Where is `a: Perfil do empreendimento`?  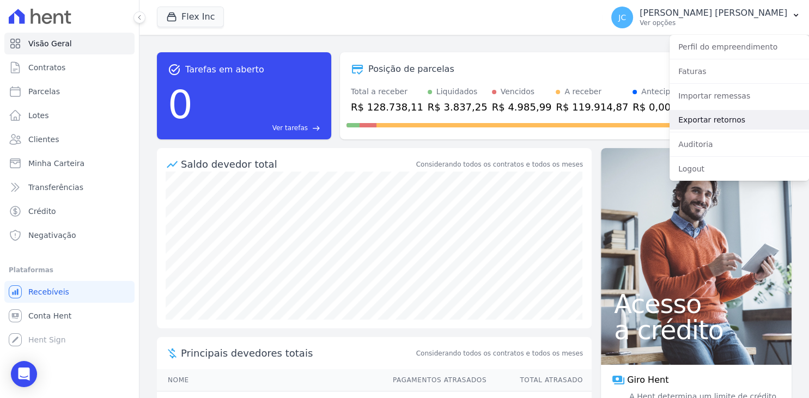
a: Perfil do empreendimento is located at coordinates (739, 47).